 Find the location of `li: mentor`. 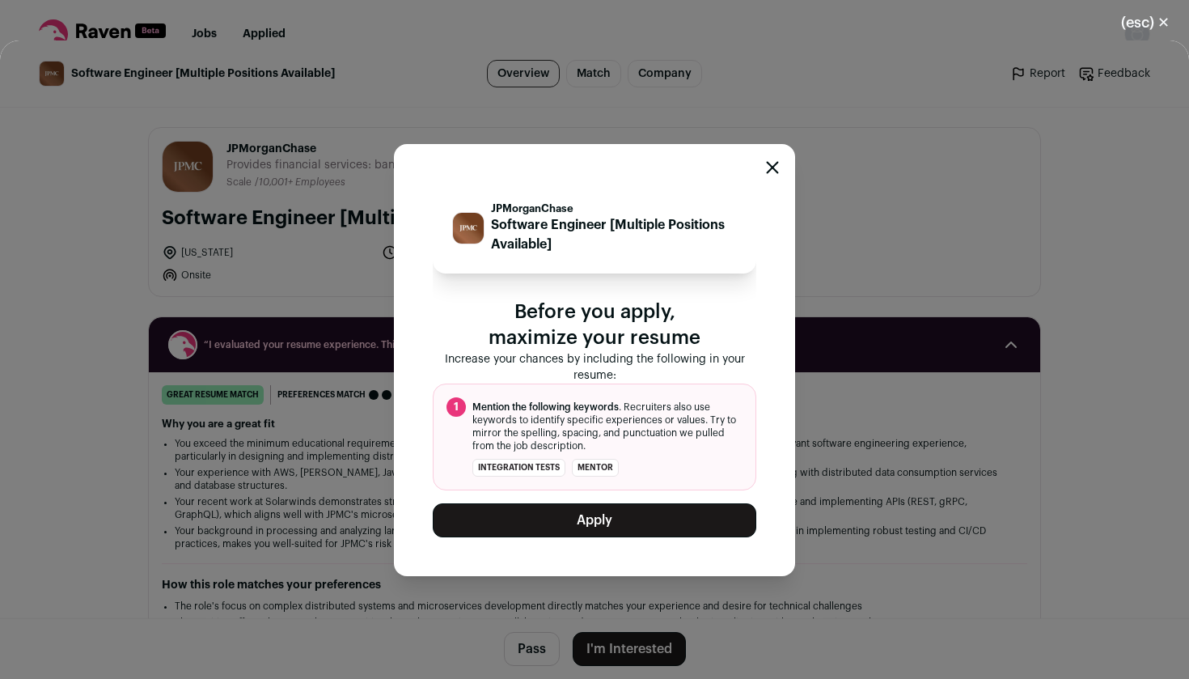

li: mentor is located at coordinates (595, 468).